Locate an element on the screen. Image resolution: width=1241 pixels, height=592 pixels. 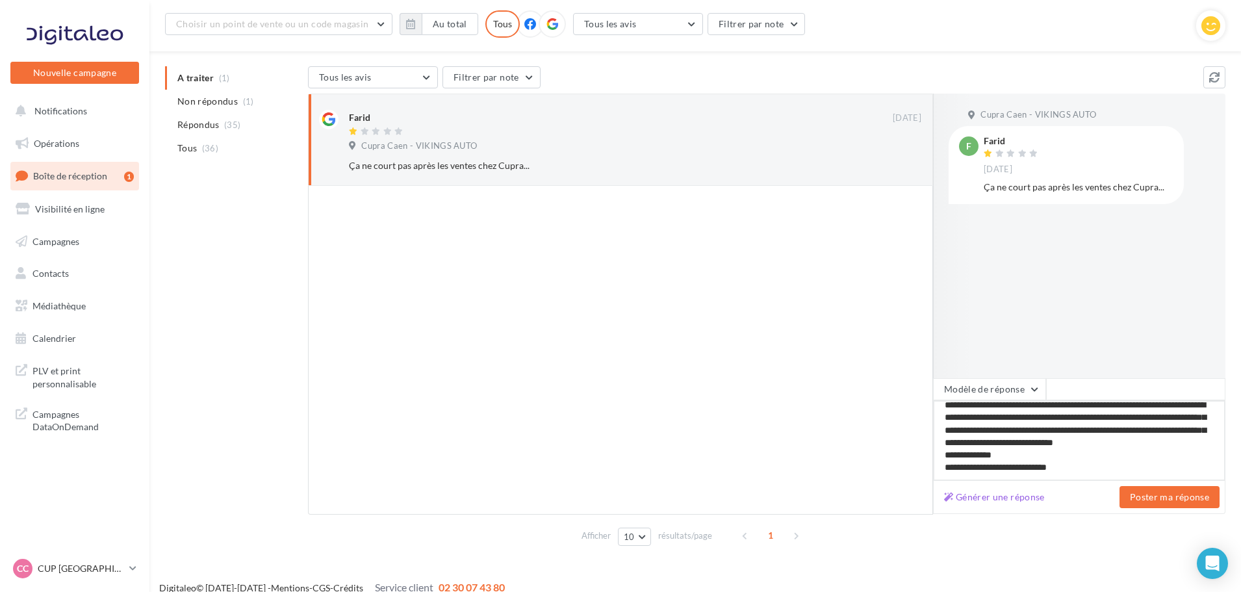
span: 10 is located at coordinates (629, 537).